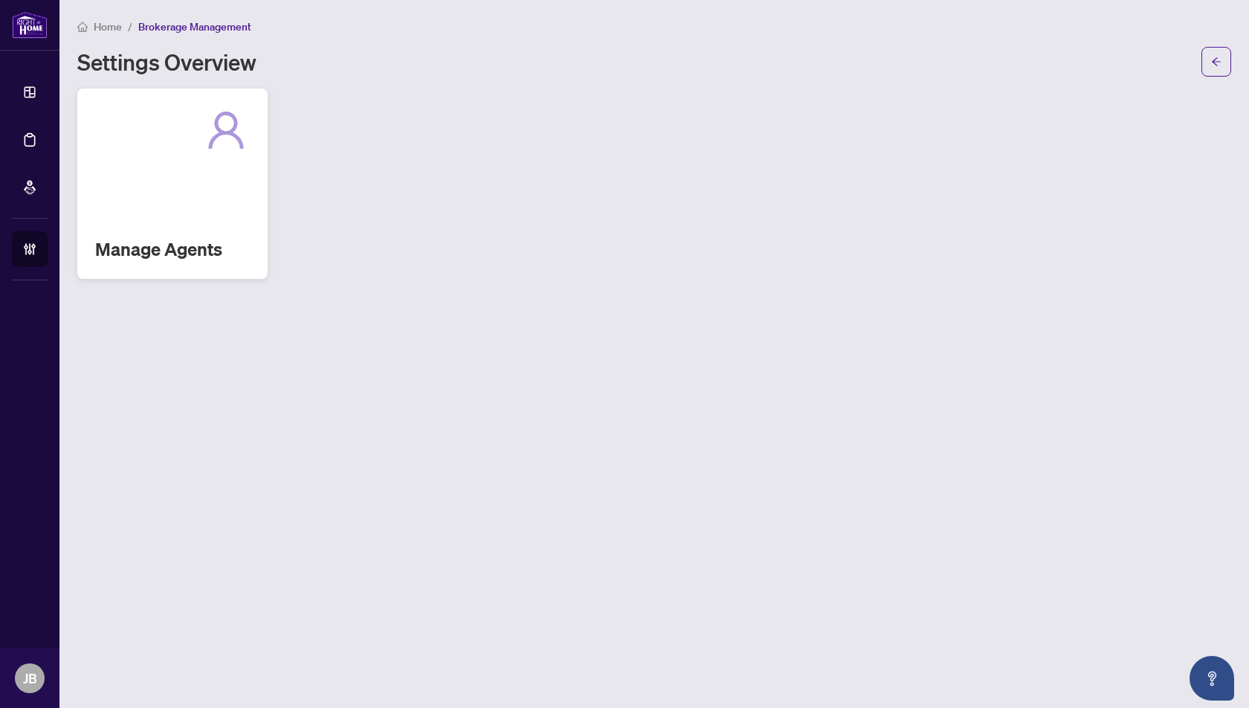  I want to click on img: logo, so click(30, 25).